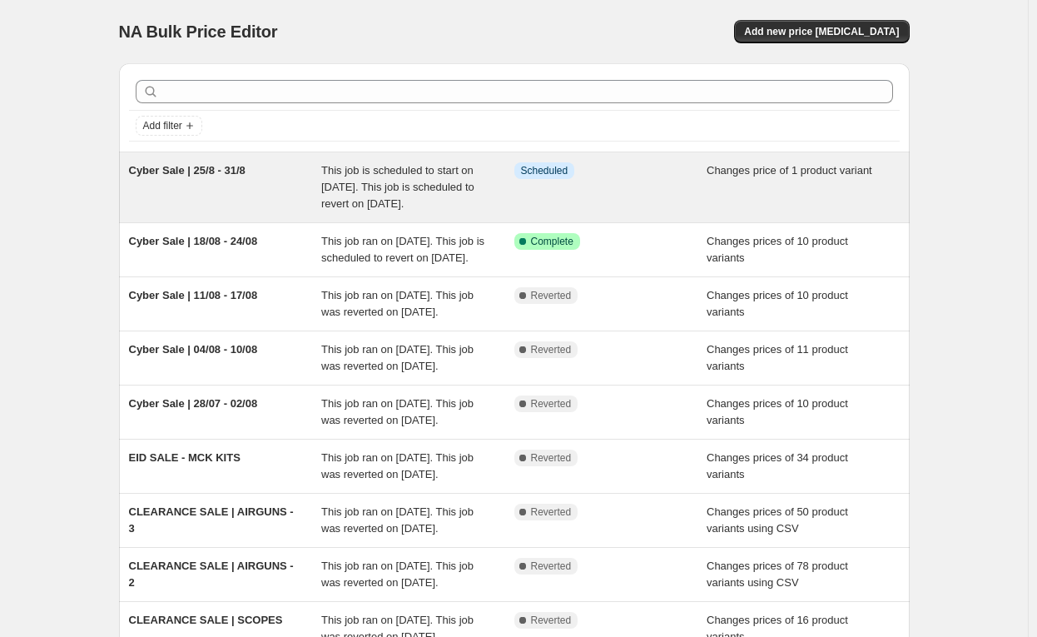  Describe the element at coordinates (185, 457) in the screenshot. I see `span: EID SALE - MCK KITS` at that location.